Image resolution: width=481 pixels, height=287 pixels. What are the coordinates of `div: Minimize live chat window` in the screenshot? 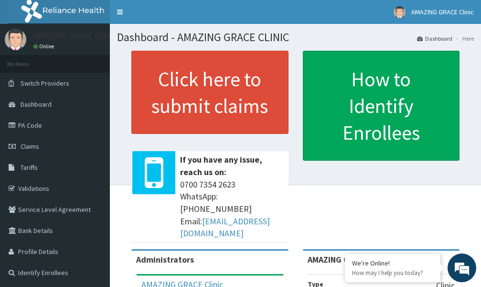 It's located at (168, 16).